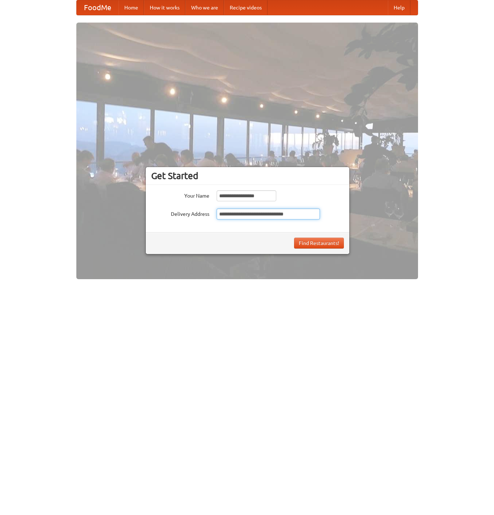 Image resolution: width=494 pixels, height=515 pixels. Describe the element at coordinates (248, 176) in the screenshot. I see `h3: Get Started` at that location.